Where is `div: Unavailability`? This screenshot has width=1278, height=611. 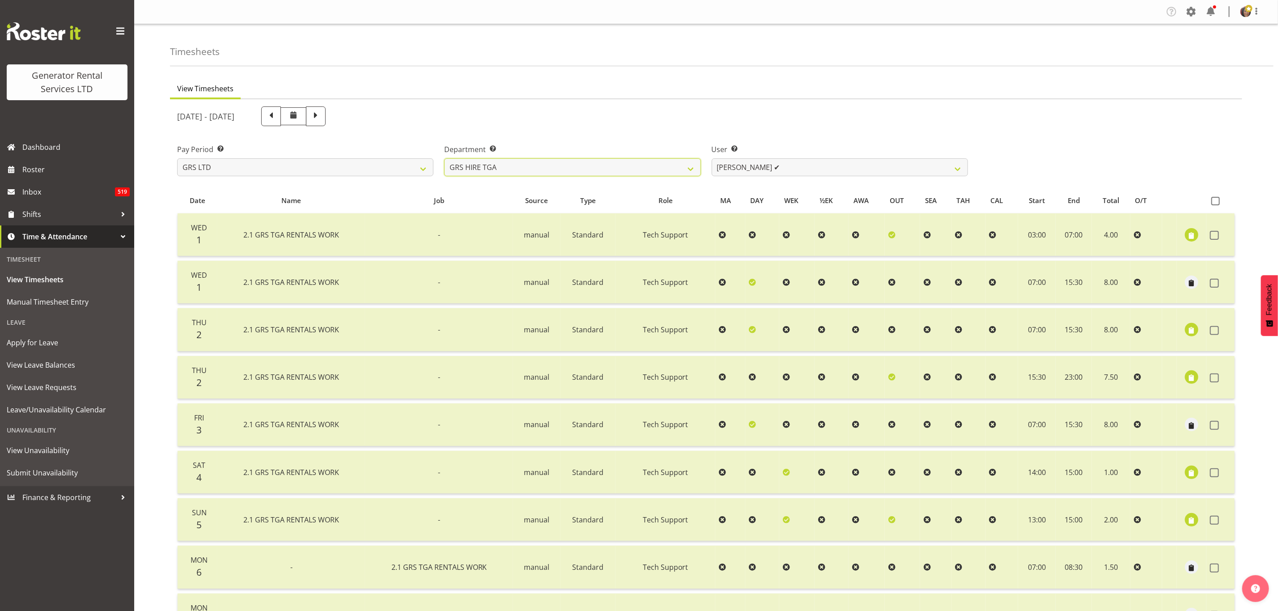 div: Unavailability is located at coordinates (67, 430).